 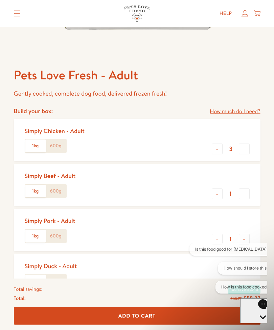 What do you see at coordinates (225, 14) in the screenshot?
I see `a: Help` at bounding box center [225, 14].